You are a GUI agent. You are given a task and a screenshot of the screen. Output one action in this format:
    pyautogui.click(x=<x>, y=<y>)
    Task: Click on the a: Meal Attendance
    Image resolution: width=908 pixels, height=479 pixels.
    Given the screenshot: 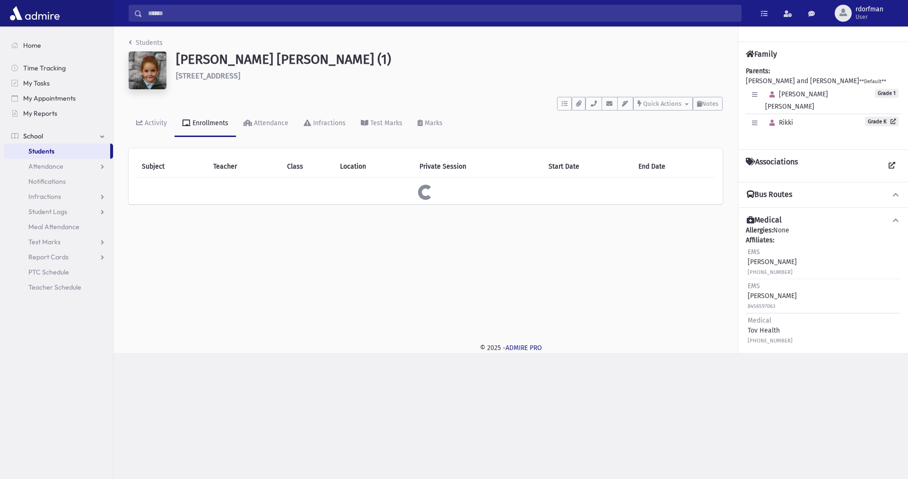 What is the action you would take?
    pyautogui.click(x=58, y=227)
    